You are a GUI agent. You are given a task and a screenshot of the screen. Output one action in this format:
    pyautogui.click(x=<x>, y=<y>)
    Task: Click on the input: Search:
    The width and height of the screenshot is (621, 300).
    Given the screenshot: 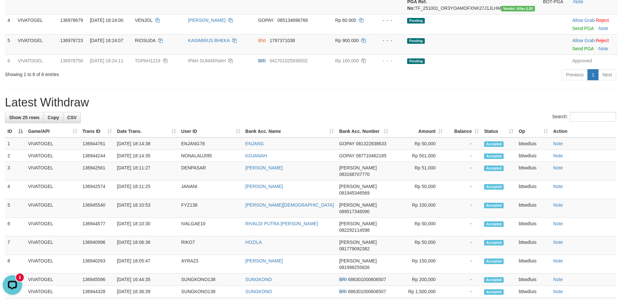 What is the action you would take?
    pyautogui.click(x=593, y=117)
    